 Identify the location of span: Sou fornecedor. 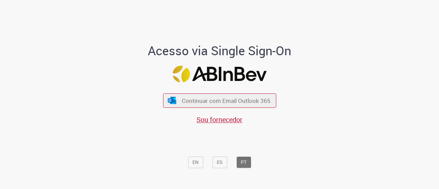
(219, 119).